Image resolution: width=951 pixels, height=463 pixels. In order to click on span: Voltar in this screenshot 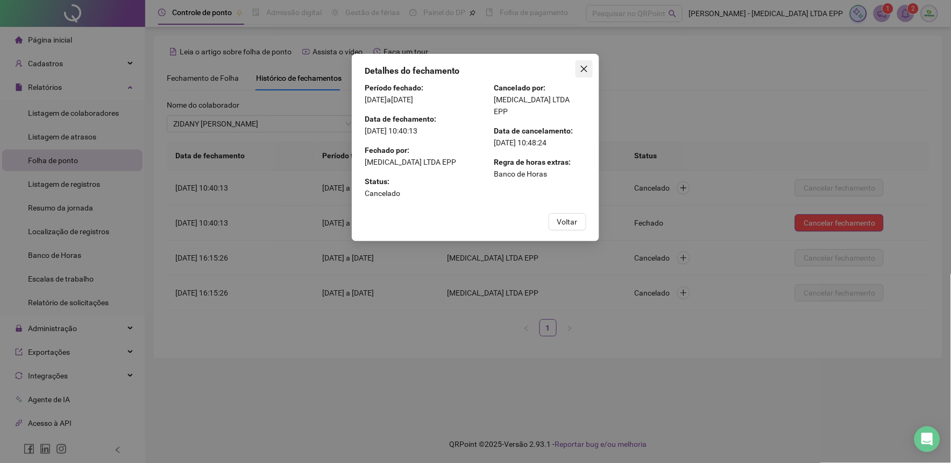, I will do `click(568, 222)`.